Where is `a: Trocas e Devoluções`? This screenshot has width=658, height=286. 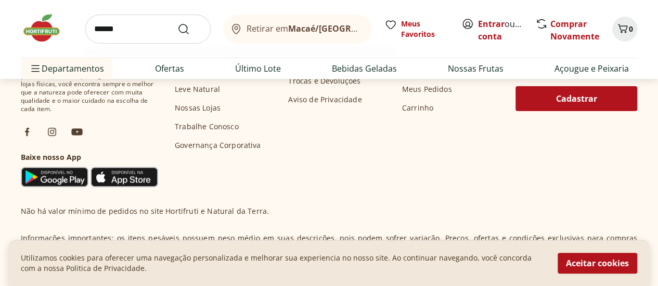
a: Trocas e Devoluções is located at coordinates (324, 81).